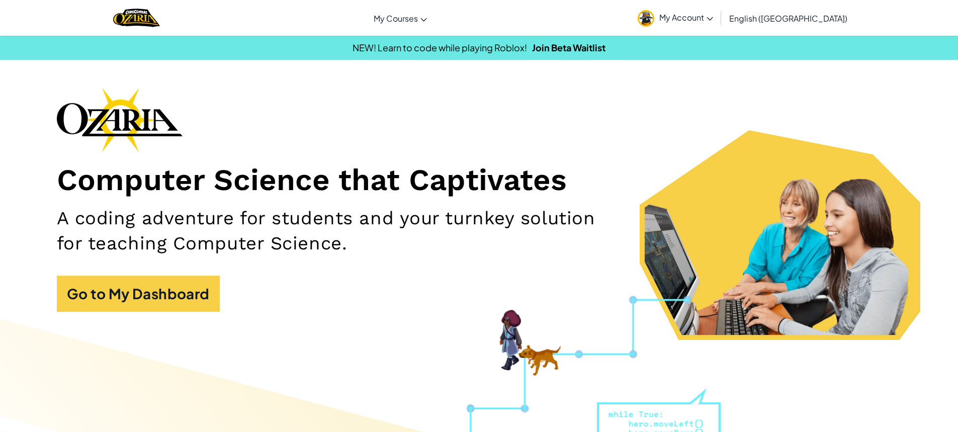  Describe the element at coordinates (138, 294) in the screenshot. I see `a: Go to My Dashboard` at that location.